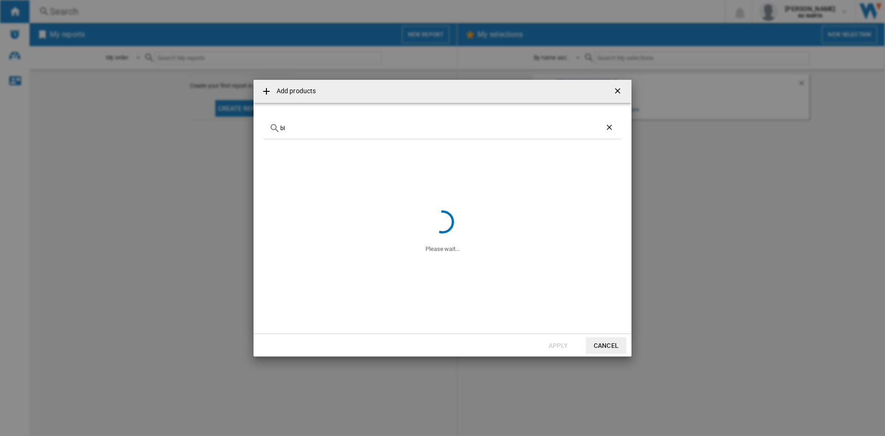  Describe the element at coordinates (610, 128) in the screenshot. I see `ng-md-icon: Clear search` at that location.